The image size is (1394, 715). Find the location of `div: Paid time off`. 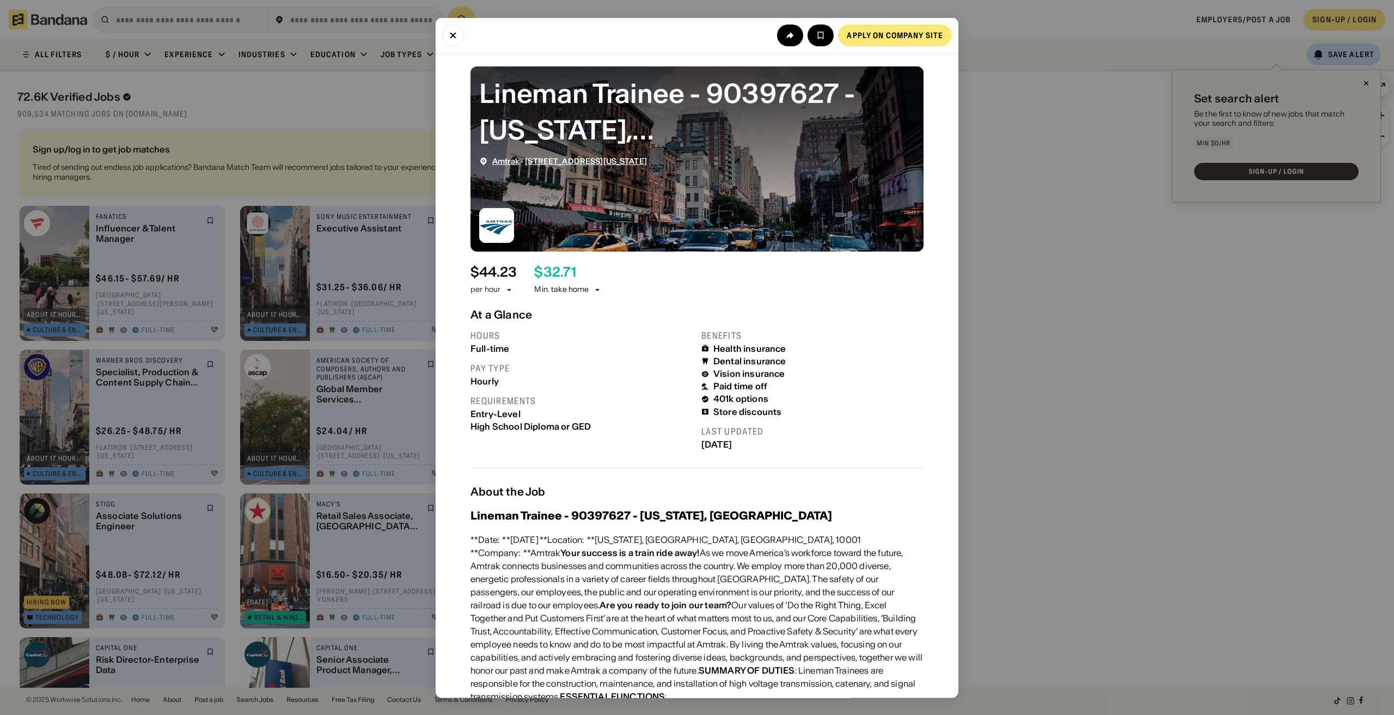

div: Paid time off is located at coordinates (740, 386).